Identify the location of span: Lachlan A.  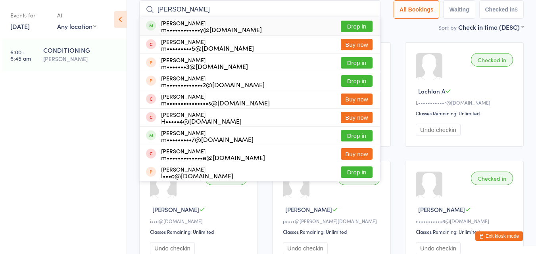
(432, 91).